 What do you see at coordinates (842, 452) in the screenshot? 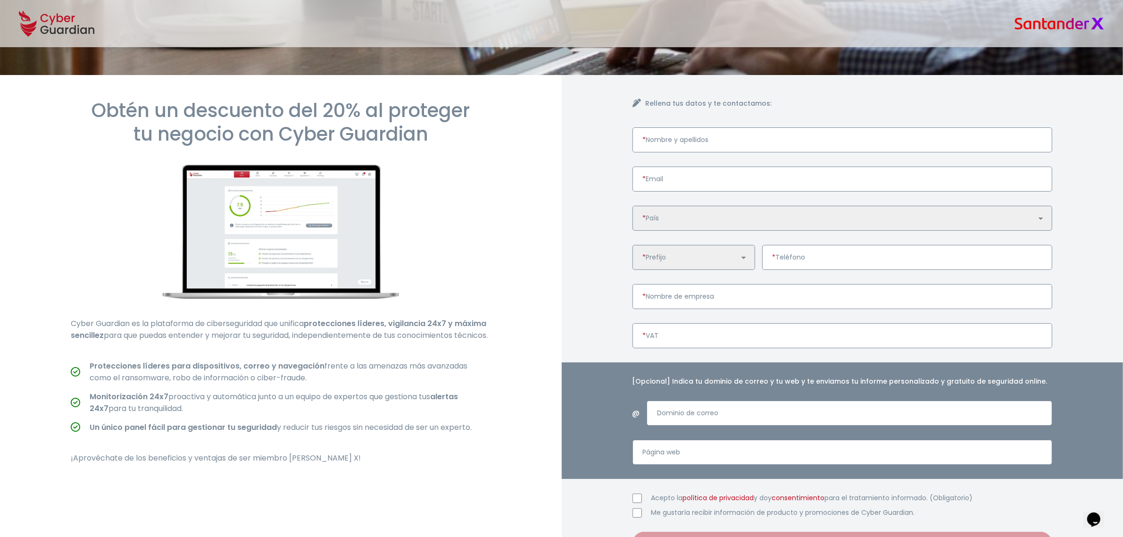
I see `input: Introduce una página web válida.` at bounding box center [842, 452].